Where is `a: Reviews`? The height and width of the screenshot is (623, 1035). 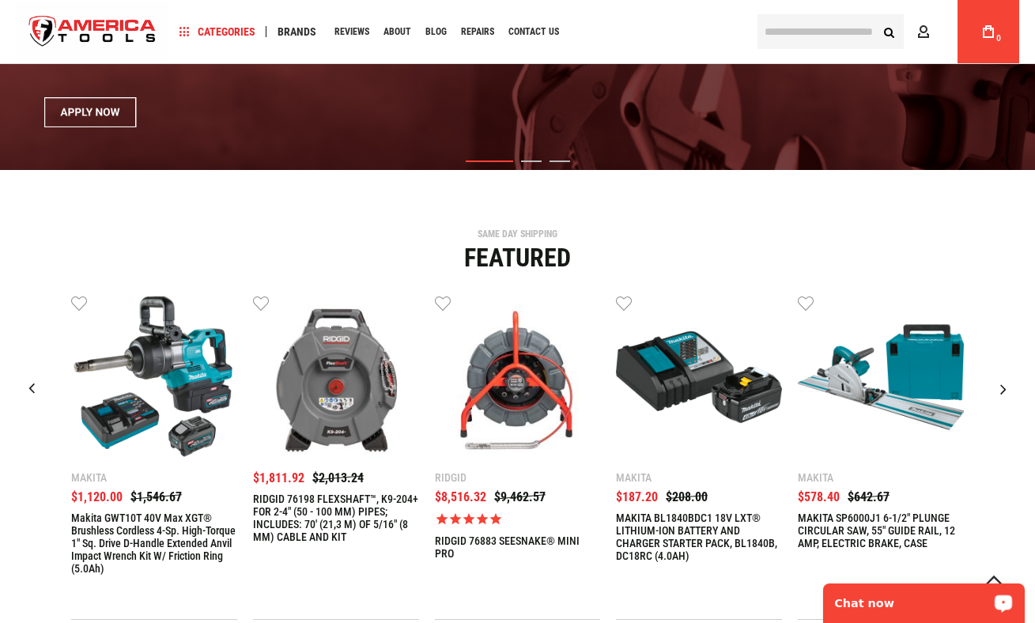
a: Reviews is located at coordinates (352, 32).